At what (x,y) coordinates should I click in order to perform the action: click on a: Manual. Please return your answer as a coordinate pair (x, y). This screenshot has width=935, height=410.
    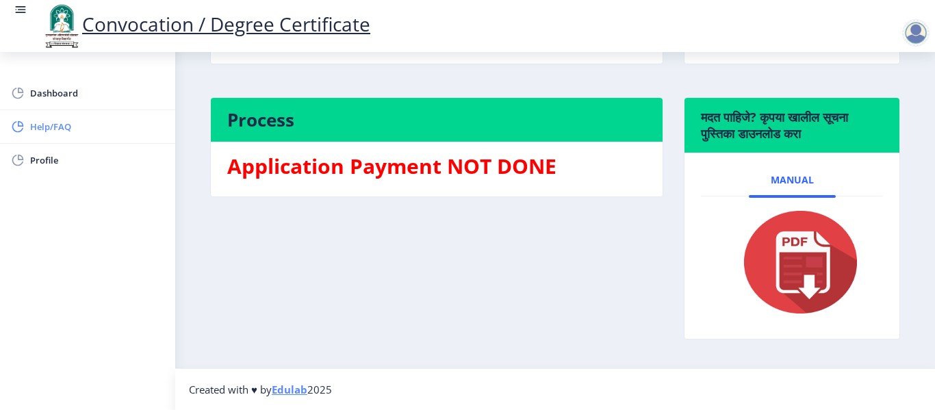
    Looking at the image, I should click on (792, 180).